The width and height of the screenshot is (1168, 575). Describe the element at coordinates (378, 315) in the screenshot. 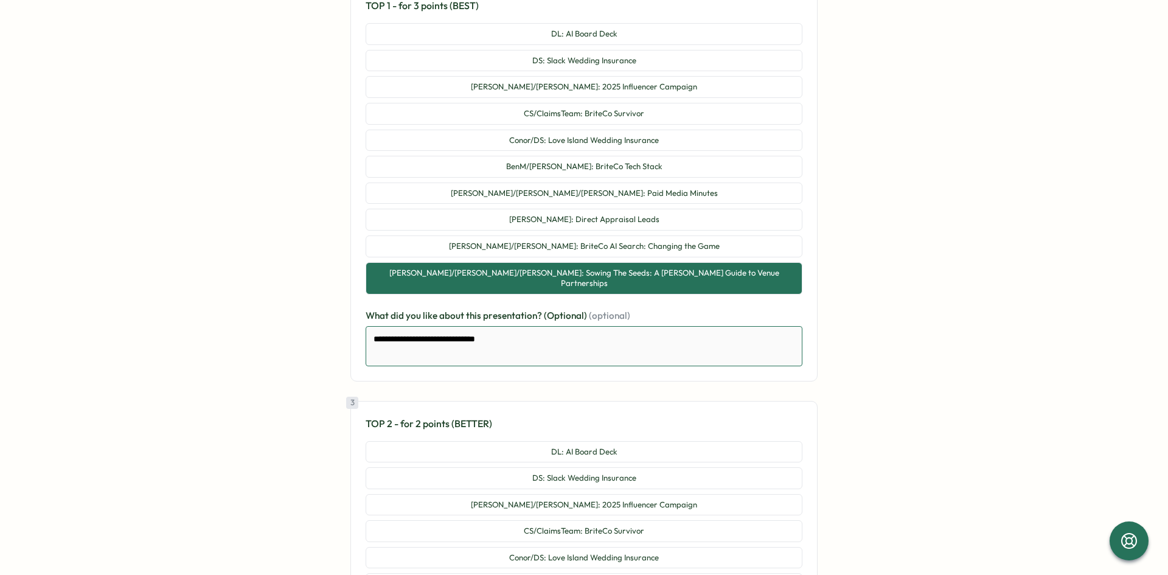

I see `span: What` at that location.